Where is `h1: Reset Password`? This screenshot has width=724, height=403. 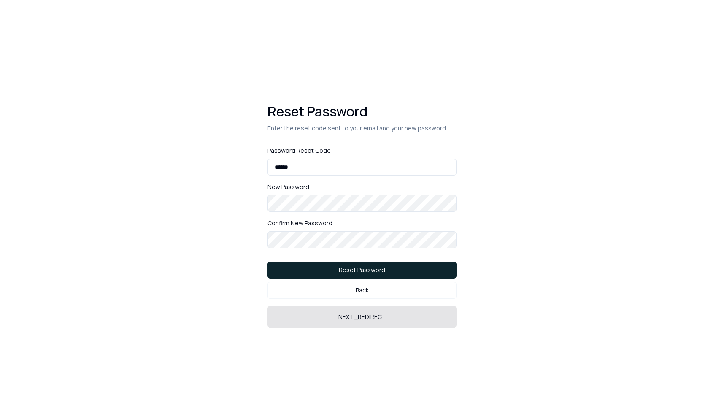
h1: Reset Password is located at coordinates (362, 111).